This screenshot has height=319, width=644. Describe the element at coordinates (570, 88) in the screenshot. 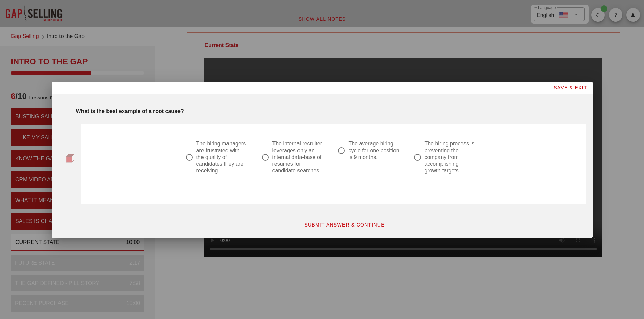

I see `span: SAVE & EXIT` at that location.